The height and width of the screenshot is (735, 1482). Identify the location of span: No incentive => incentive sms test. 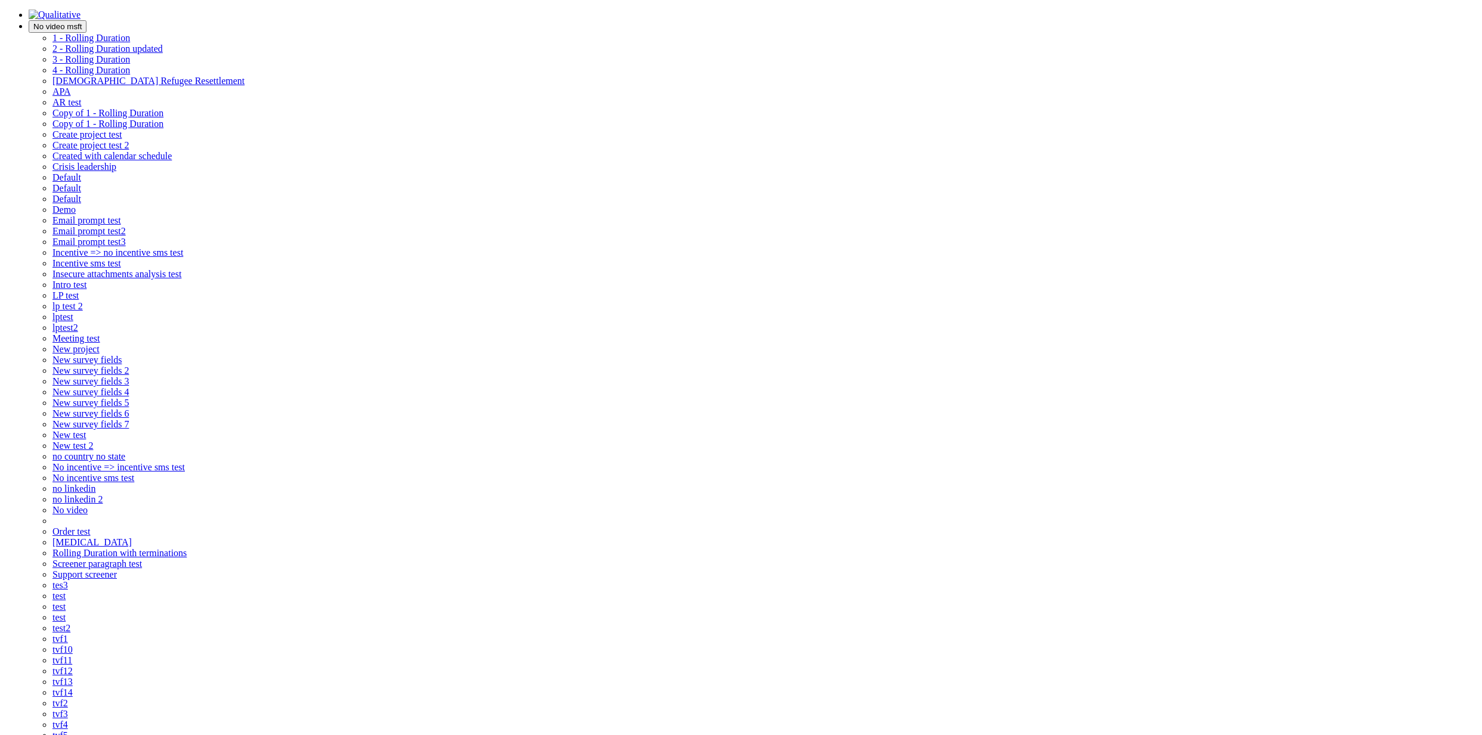
(119, 467).